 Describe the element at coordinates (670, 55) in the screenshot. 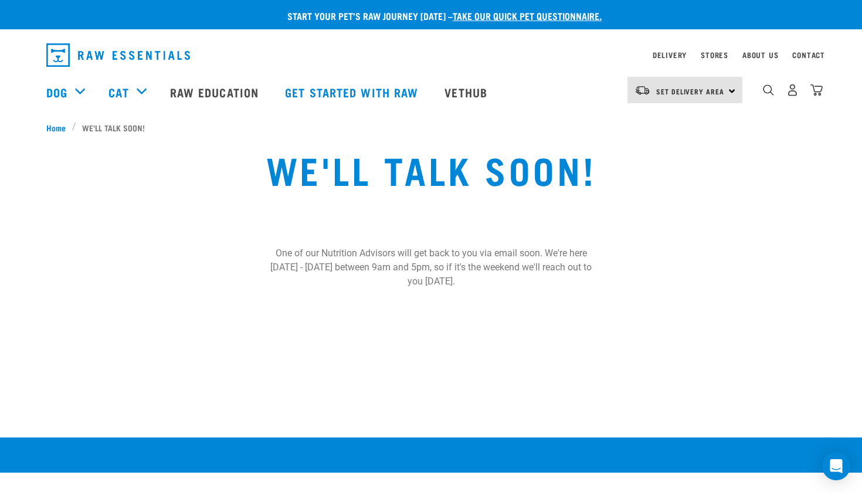

I see `a: Delivery` at that location.